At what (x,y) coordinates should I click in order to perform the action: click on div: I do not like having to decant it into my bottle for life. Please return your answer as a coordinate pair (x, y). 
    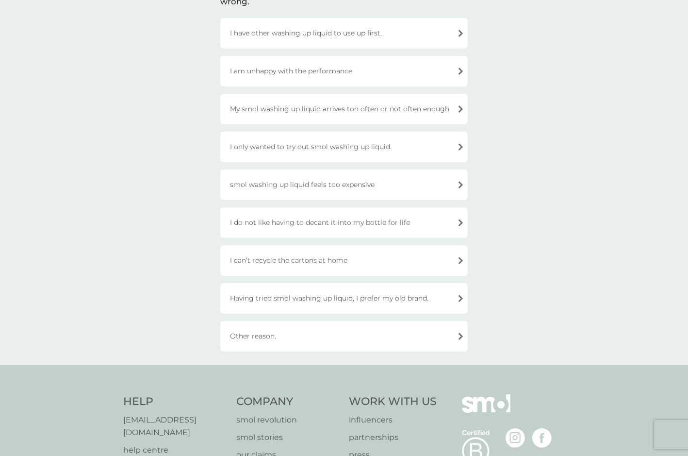
    Looking at the image, I should click on (344, 222).